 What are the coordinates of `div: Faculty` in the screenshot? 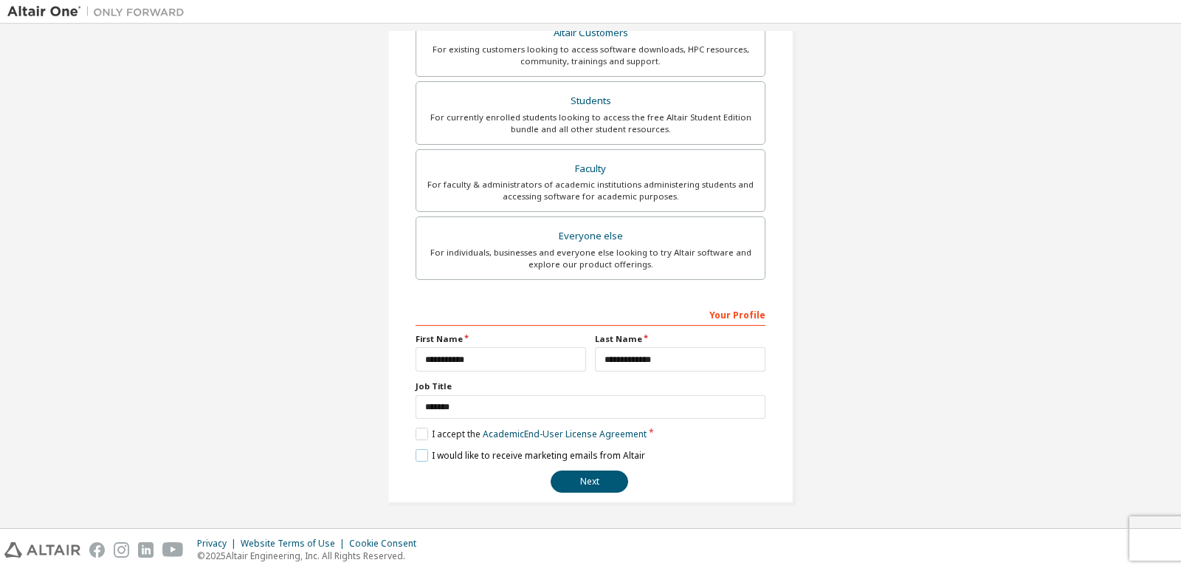 It's located at (591, 169).